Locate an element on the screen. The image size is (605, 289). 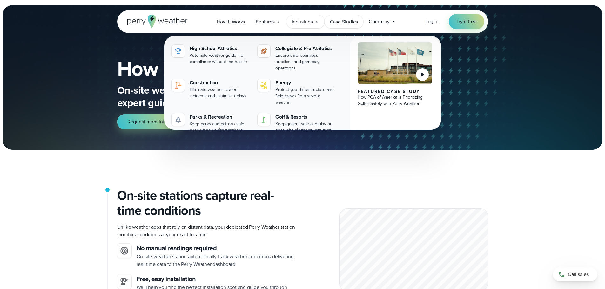
div: Protect your infrastructure and field crews from severe weather is located at coordinates (306, 96).